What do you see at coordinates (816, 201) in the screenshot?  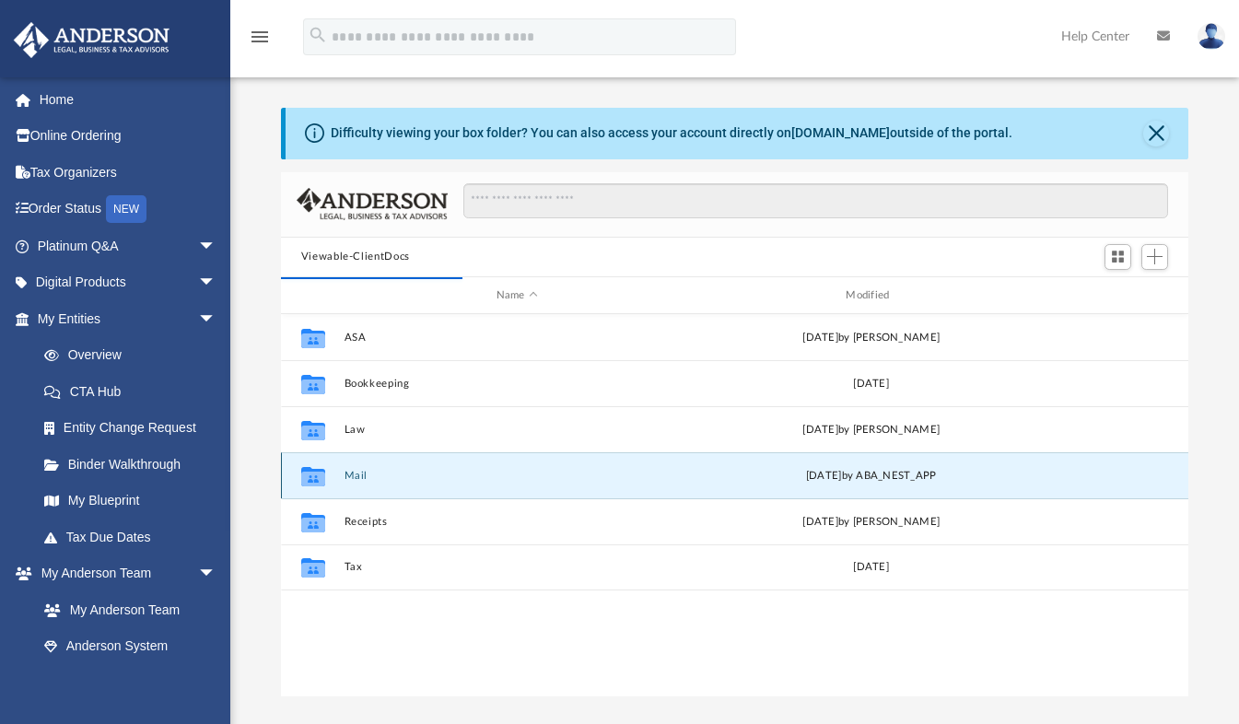 I see `input: Search files and folders` at bounding box center [816, 201].